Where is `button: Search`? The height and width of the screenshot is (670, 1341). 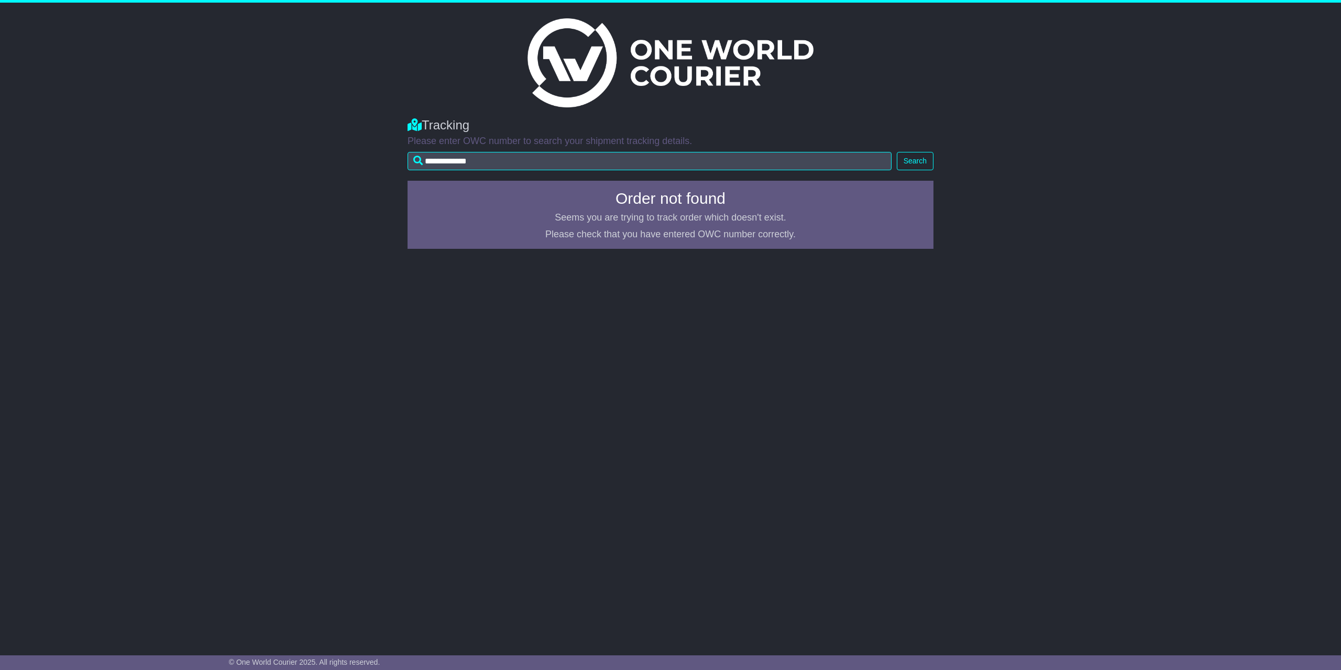 button: Search is located at coordinates (915, 161).